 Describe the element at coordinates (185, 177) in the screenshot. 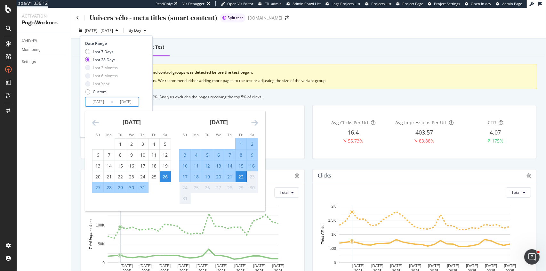

I see `div: 17` at that location.